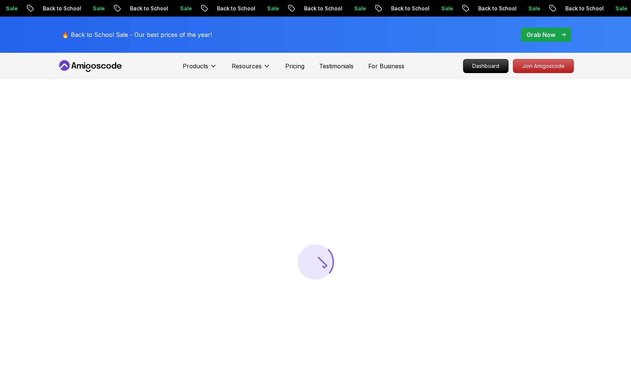  What do you see at coordinates (387, 66) in the screenshot?
I see `a: For Business` at bounding box center [387, 66].